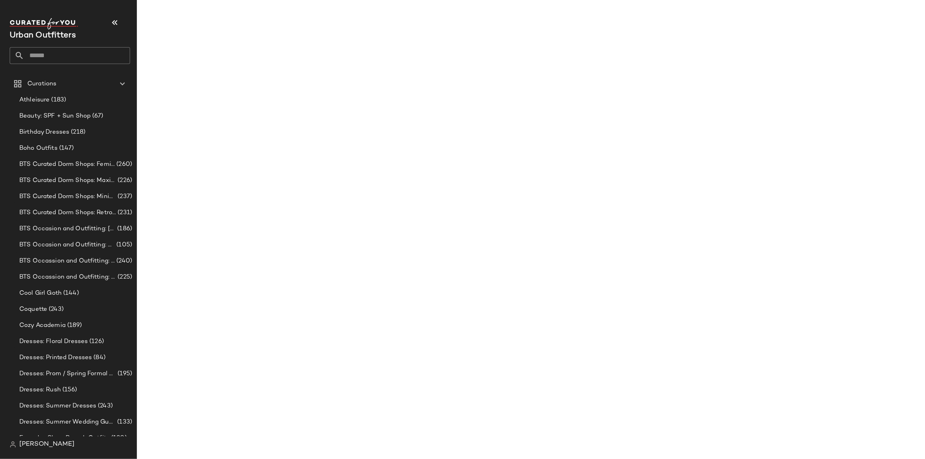 Image resolution: width=925 pixels, height=459 pixels. What do you see at coordinates (42, 84) in the screenshot?
I see `span: Curations` at bounding box center [42, 84].